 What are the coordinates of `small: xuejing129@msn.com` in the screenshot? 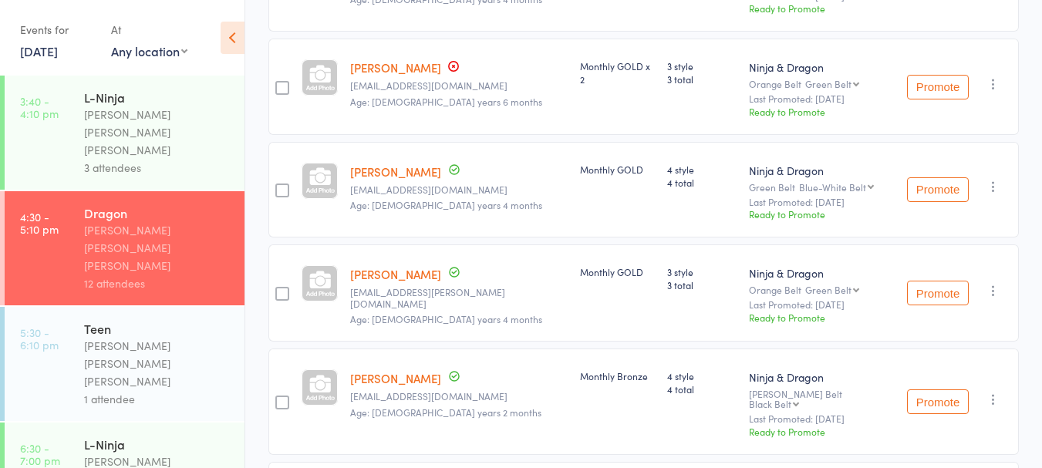 It's located at (459, 397).